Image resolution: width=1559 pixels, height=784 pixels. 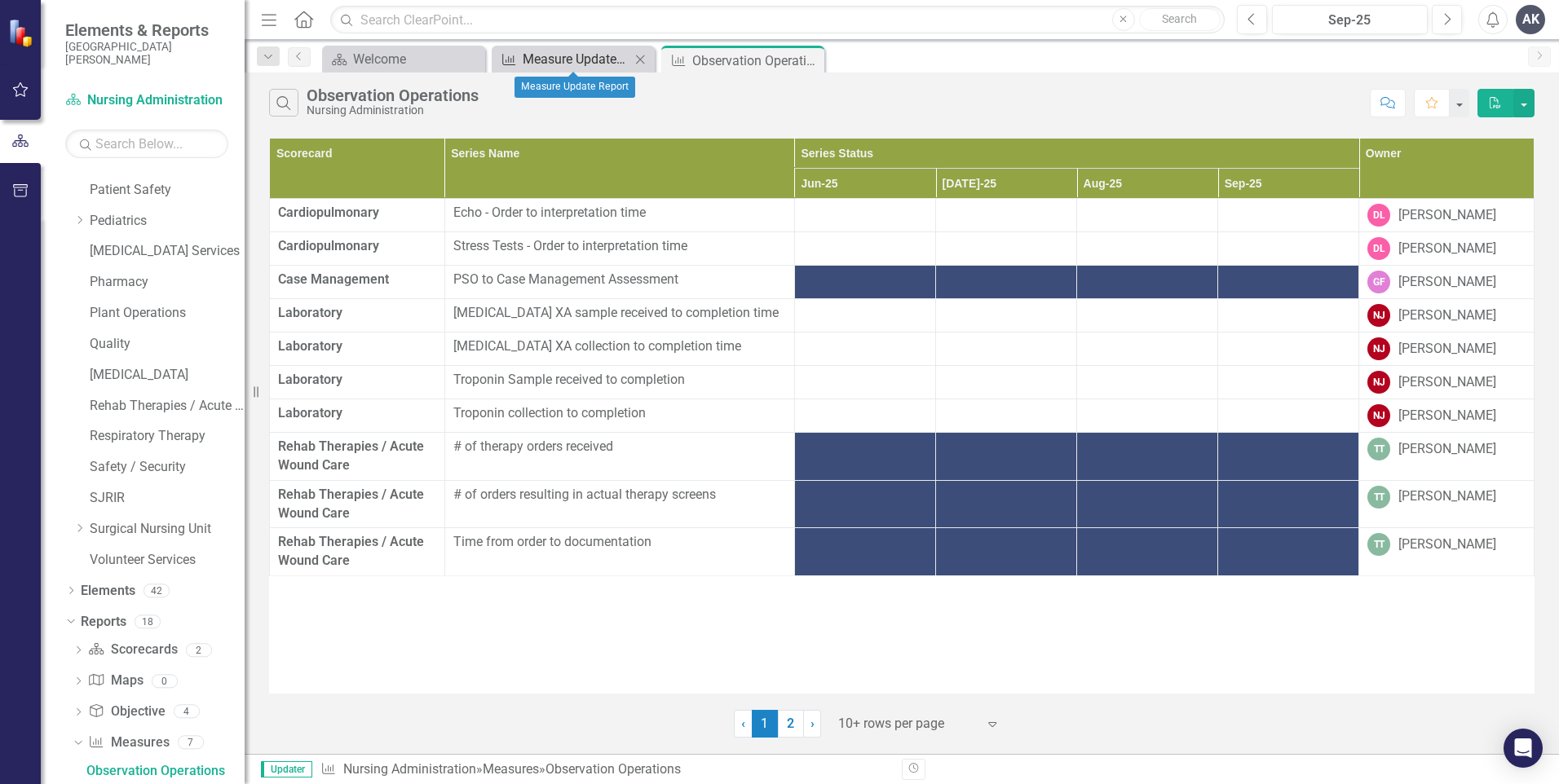 I want to click on div: 0, so click(x=165, y=680).